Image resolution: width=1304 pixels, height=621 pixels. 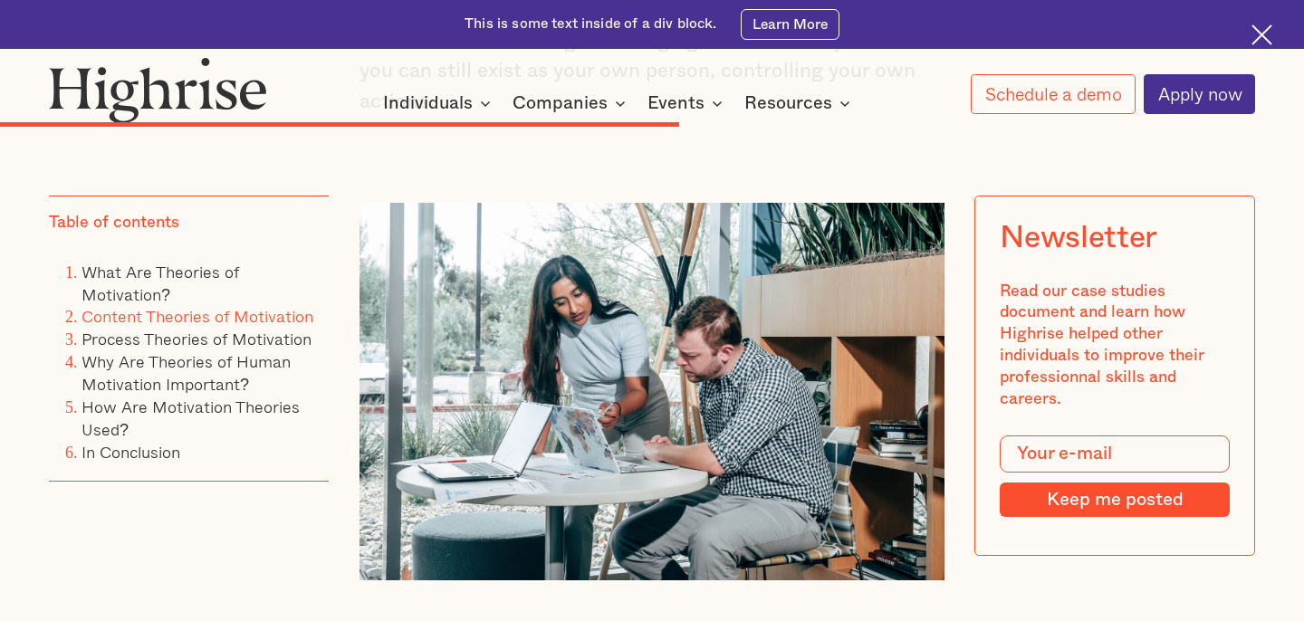 What do you see at coordinates (1114, 454) in the screenshot?
I see `input: Your e-mail` at bounding box center [1114, 454].